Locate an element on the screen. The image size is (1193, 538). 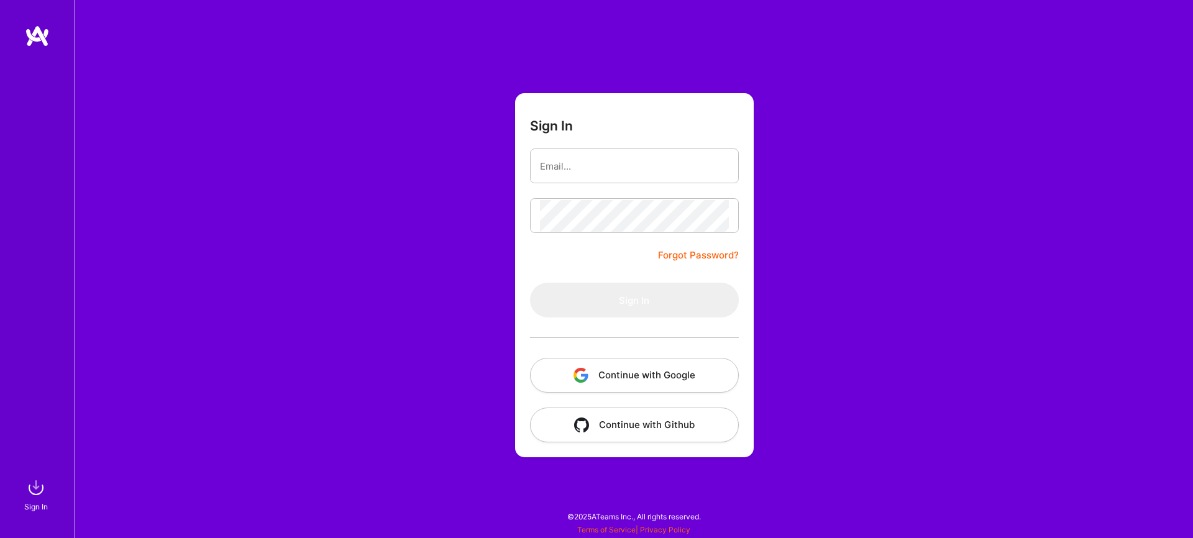
a: Privacy Policy is located at coordinates (665, 530).